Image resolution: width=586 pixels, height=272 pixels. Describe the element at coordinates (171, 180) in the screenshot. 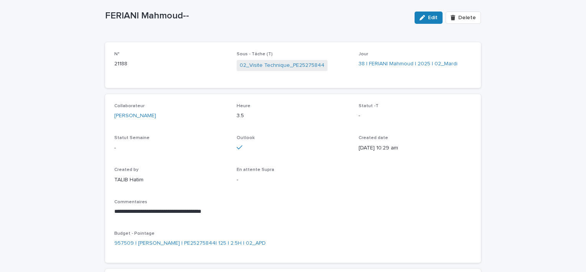

I see `p: TALIB Hatim` at that location.